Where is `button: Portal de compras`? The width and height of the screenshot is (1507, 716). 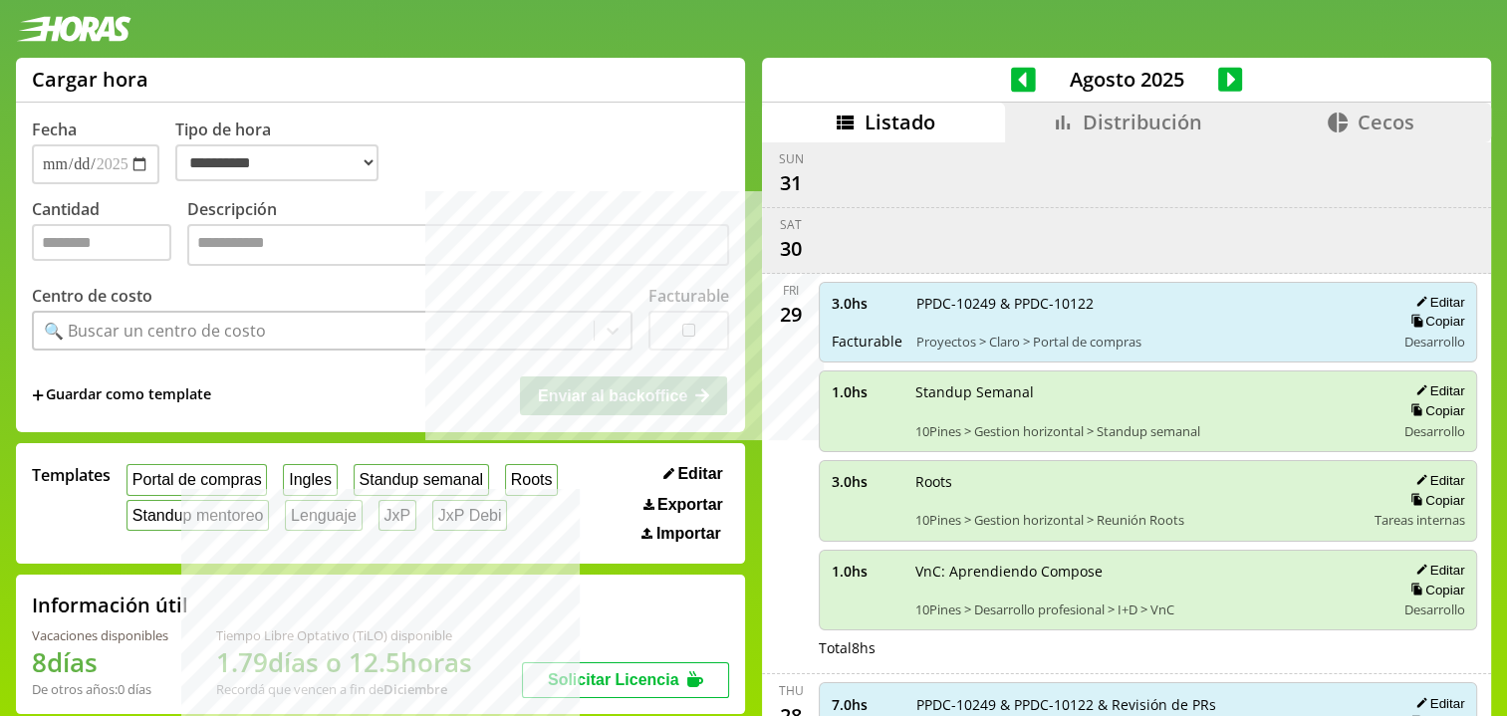 button: Portal de compras is located at coordinates (196, 479).